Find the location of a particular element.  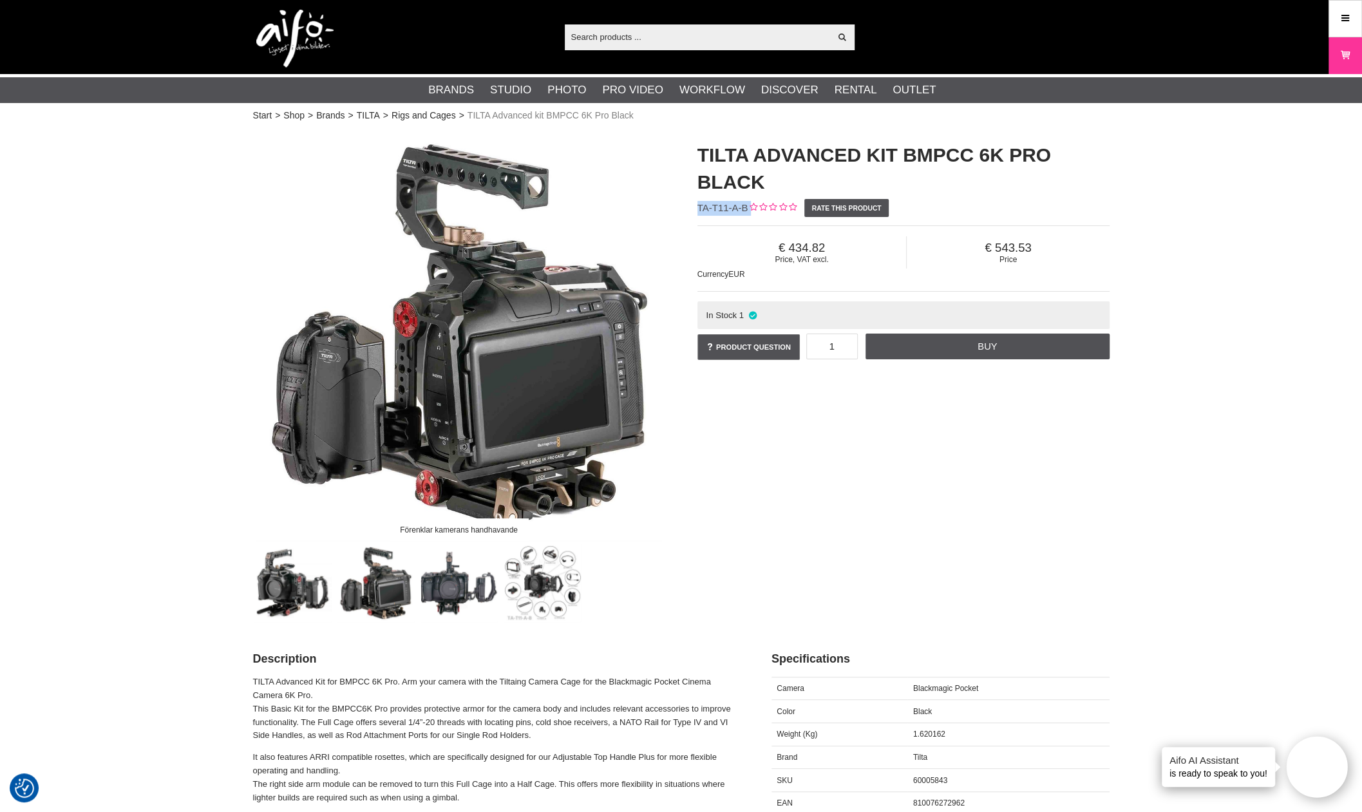

a: Shop is located at coordinates (294, 115).